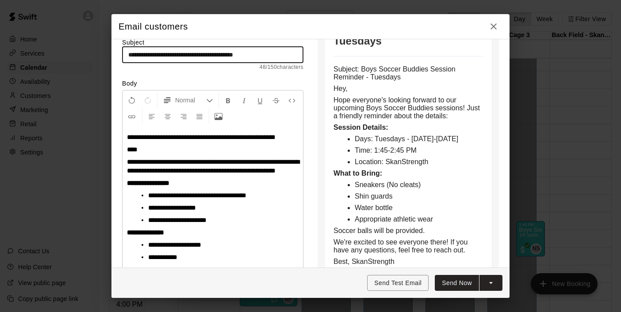  What do you see at coordinates (373, 208) in the screenshot?
I see `span: Water bottle` at bounding box center [373, 208].